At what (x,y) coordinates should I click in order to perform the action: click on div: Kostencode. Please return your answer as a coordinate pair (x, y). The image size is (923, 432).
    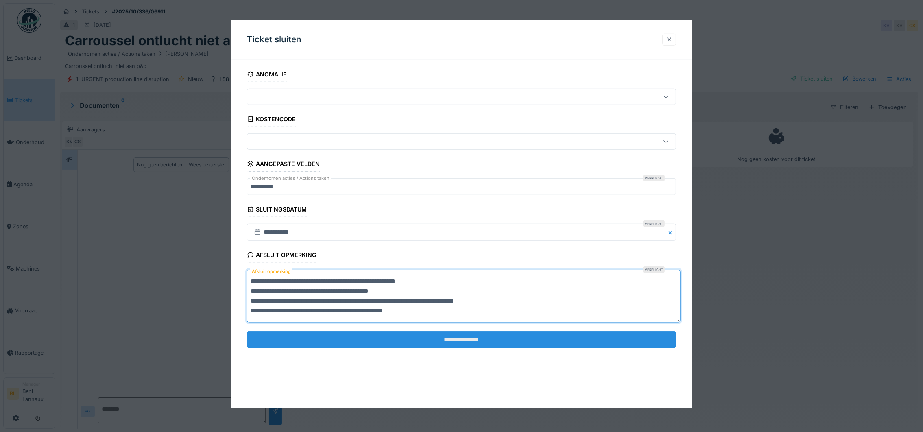
    Looking at the image, I should click on (271, 120).